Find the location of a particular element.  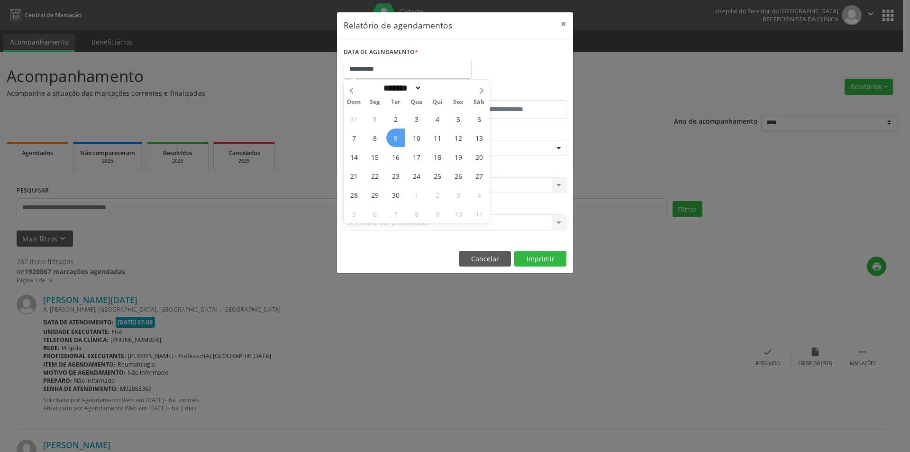

button: Close is located at coordinates (564, 24).